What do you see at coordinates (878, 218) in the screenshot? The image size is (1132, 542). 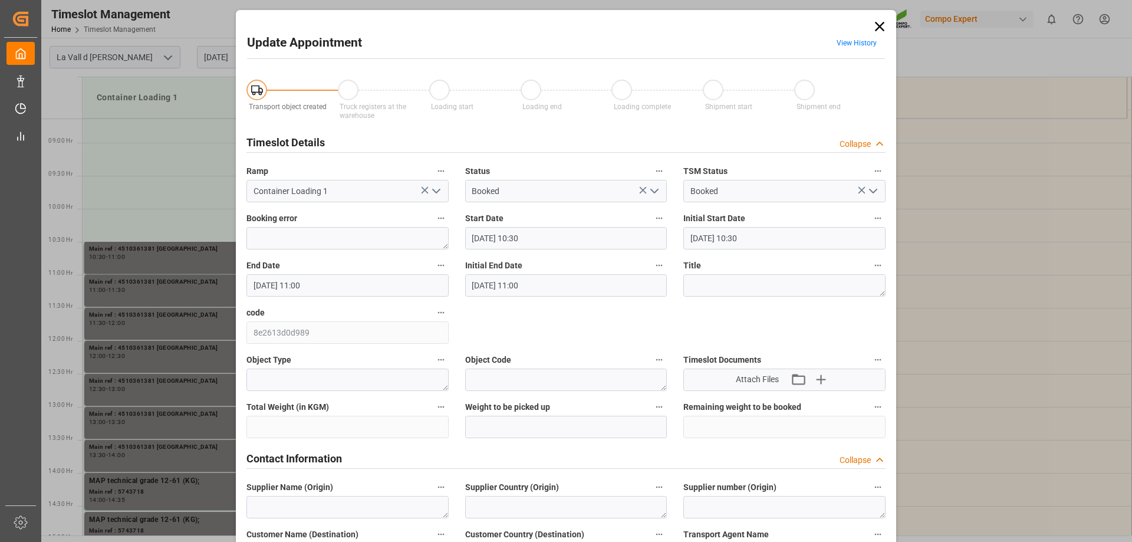 I see `button: Initial Start Date` at bounding box center [878, 218].